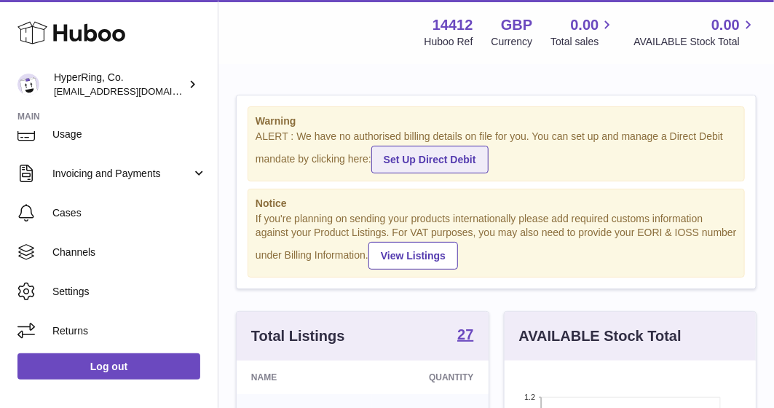 This screenshot has height=408, width=774. I want to click on div: HyperRing, Co., so click(119, 84).